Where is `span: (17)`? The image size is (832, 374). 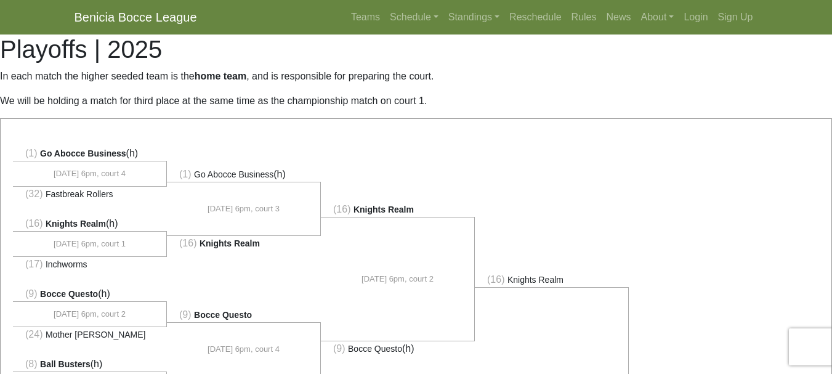 span: (17) is located at coordinates (34, 264).